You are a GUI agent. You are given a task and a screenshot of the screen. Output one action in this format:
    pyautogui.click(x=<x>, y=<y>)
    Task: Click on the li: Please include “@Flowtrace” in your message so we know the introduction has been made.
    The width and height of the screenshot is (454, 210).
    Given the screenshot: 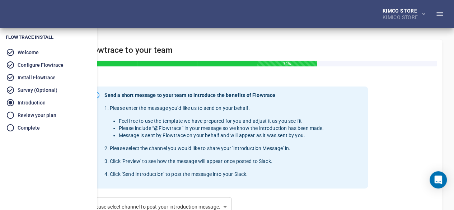 What is the action you would take?
    pyautogui.click(x=221, y=128)
    